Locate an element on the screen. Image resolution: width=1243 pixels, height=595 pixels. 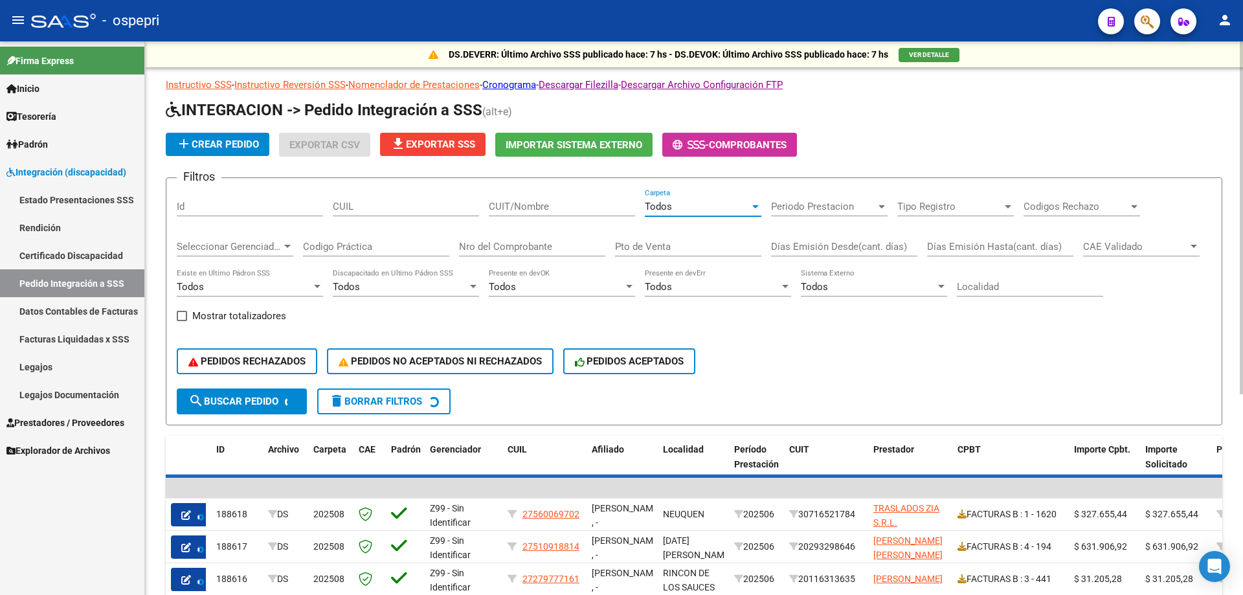
a: Descargar Archivo Configuración FTP is located at coordinates (702, 85).